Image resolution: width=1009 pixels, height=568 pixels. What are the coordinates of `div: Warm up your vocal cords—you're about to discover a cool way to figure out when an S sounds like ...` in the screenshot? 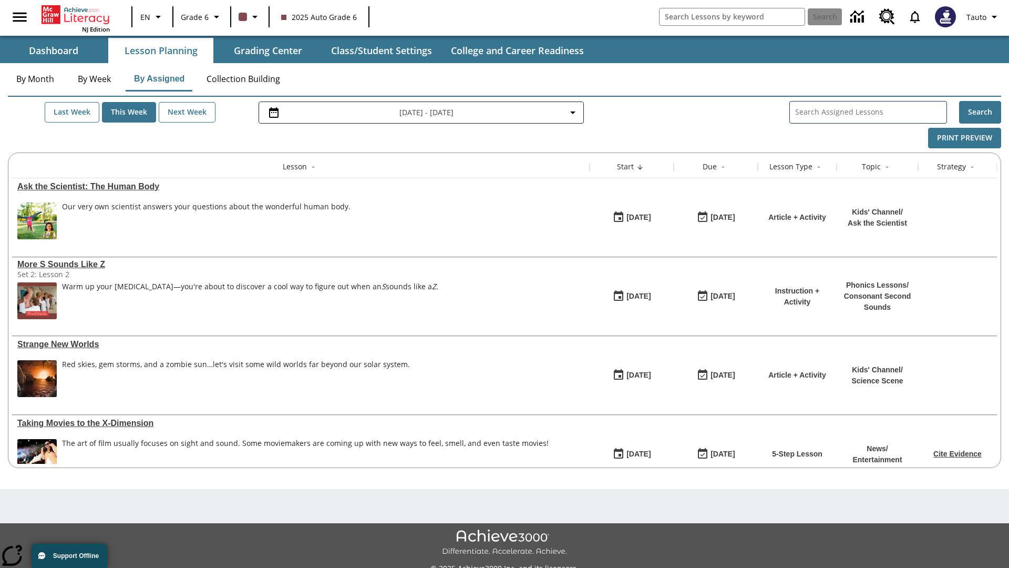 It's located at (250, 301).